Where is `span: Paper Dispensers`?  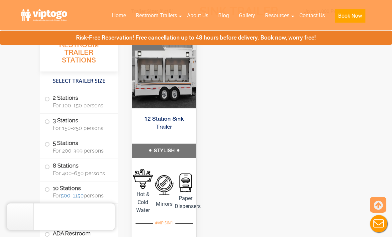 span: Paper Dispensers is located at coordinates (186, 203).